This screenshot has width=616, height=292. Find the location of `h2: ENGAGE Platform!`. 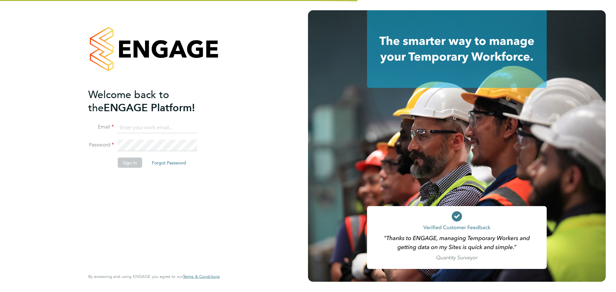

h2: ENGAGE Platform! is located at coordinates (151, 101).